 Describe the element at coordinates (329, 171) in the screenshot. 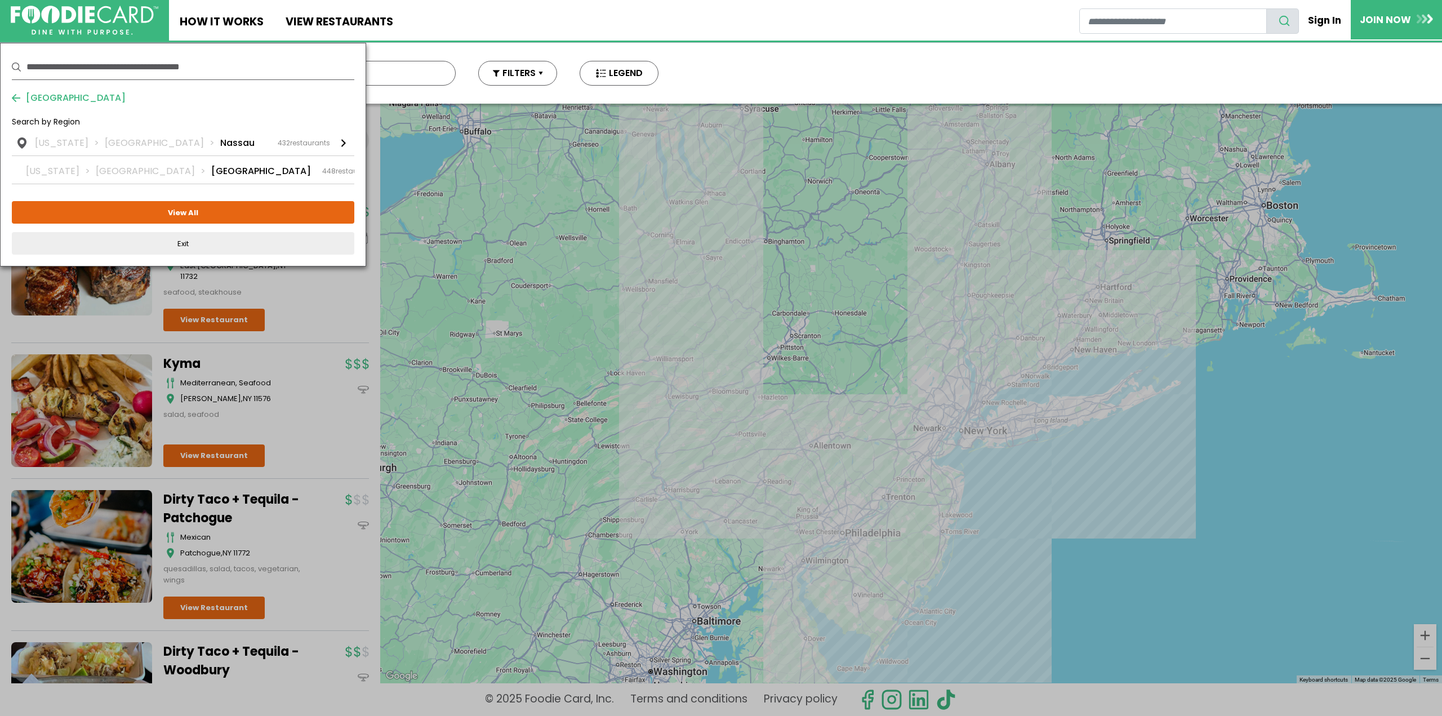

I see `span: 448` at that location.